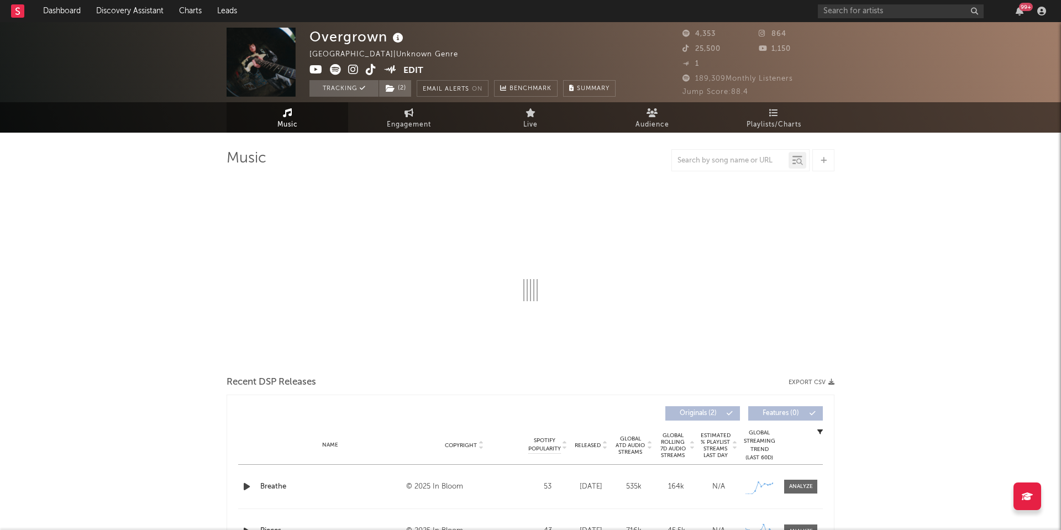 The height and width of the screenshot is (530, 1061). What do you see at coordinates (773, 117) in the screenshot?
I see `a: Playlists/Charts` at bounding box center [773, 117].